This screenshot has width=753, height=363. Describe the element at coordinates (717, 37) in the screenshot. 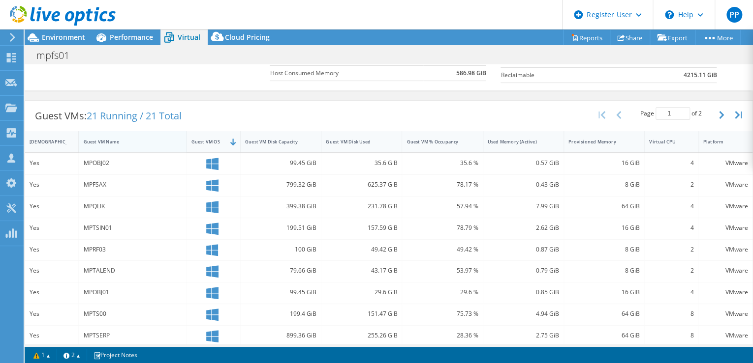

I see `a: More` at that location.